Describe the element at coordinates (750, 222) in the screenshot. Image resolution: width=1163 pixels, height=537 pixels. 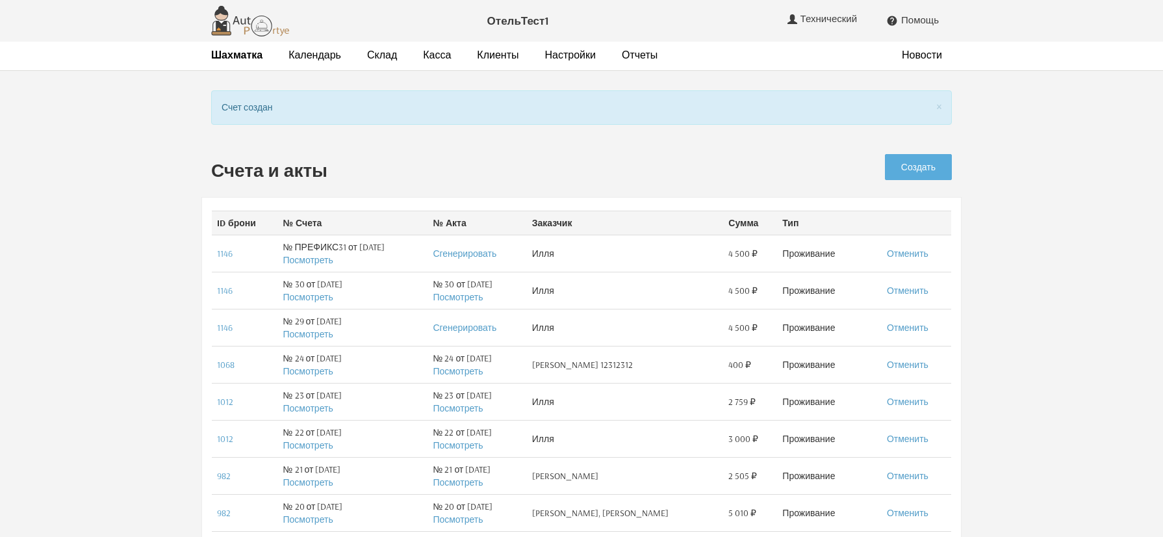
I see `th: Сумма` at that location.